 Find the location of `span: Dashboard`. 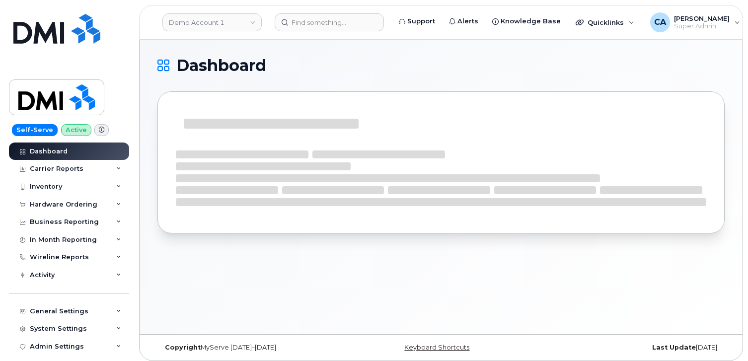

span: Dashboard is located at coordinates (221, 66).